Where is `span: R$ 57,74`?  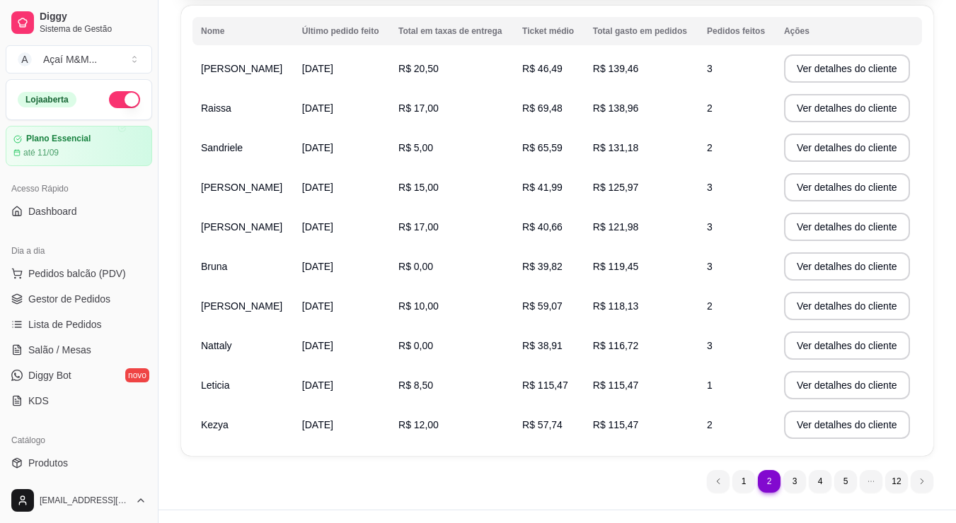 span: R$ 57,74 is located at coordinates (542, 425).